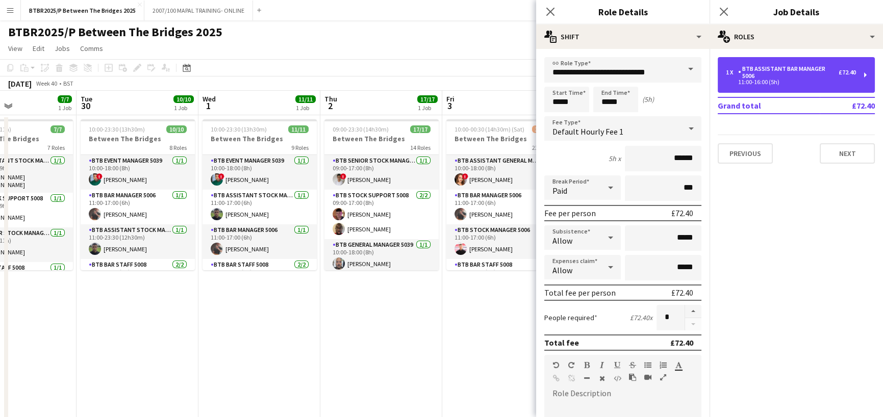 The width and height of the screenshot is (883, 417). I want to click on button: Next, so click(847, 154).